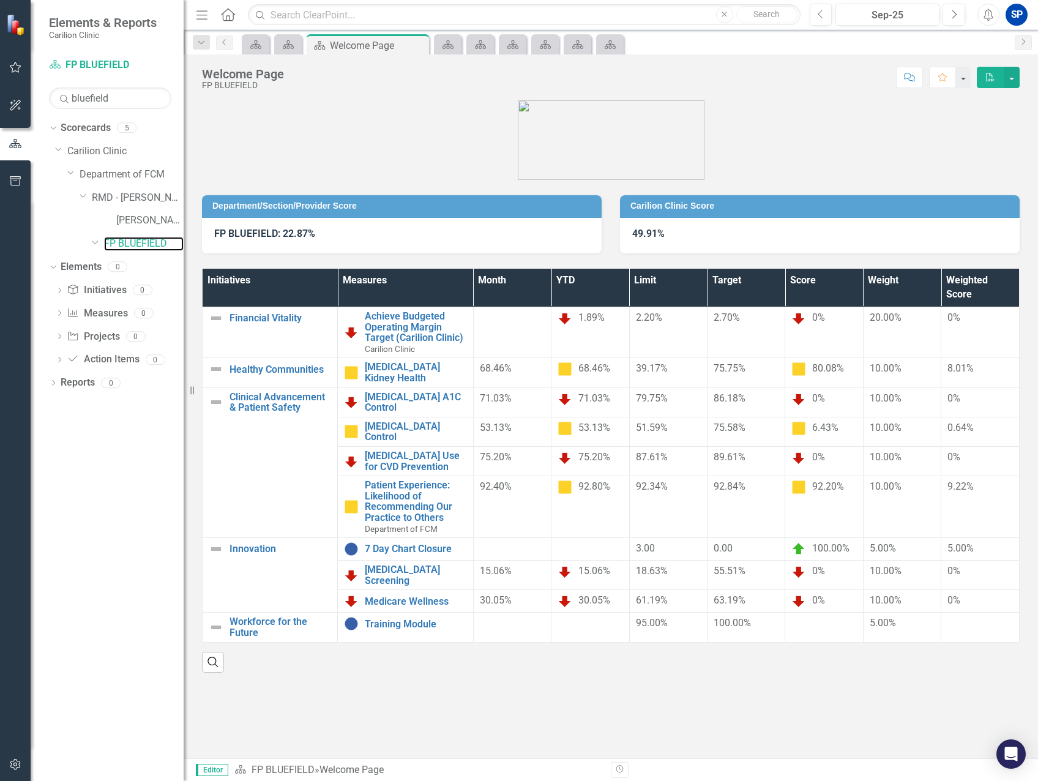  Describe the element at coordinates (110, 65) in the screenshot. I see `a: FP BLUEFIELD` at that location.